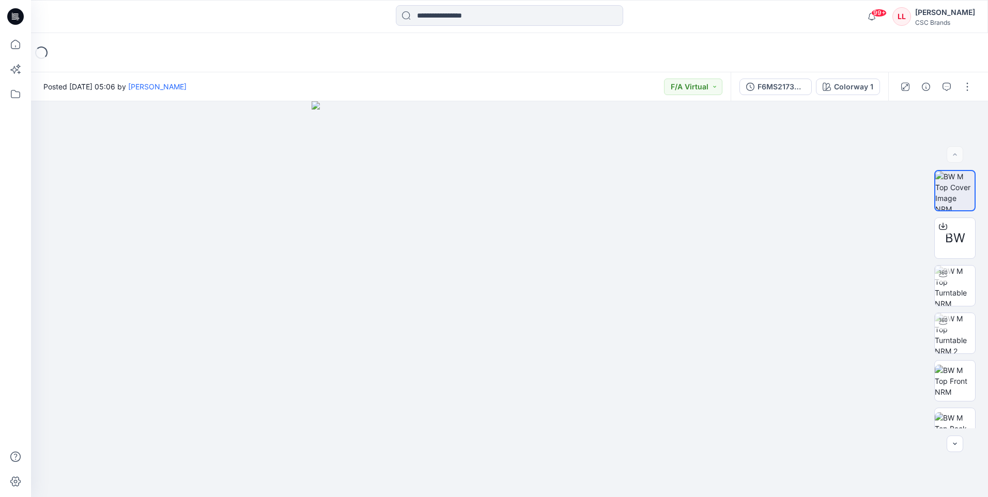  I want to click on div: CSC Brands, so click(945, 22).